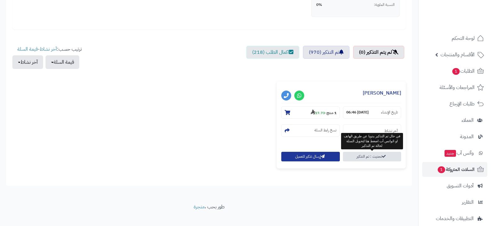 This screenshot has height=226, width=491. What do you see at coordinates (454, 186) in the screenshot?
I see `a: أدوات التسويق` at bounding box center [454, 186].